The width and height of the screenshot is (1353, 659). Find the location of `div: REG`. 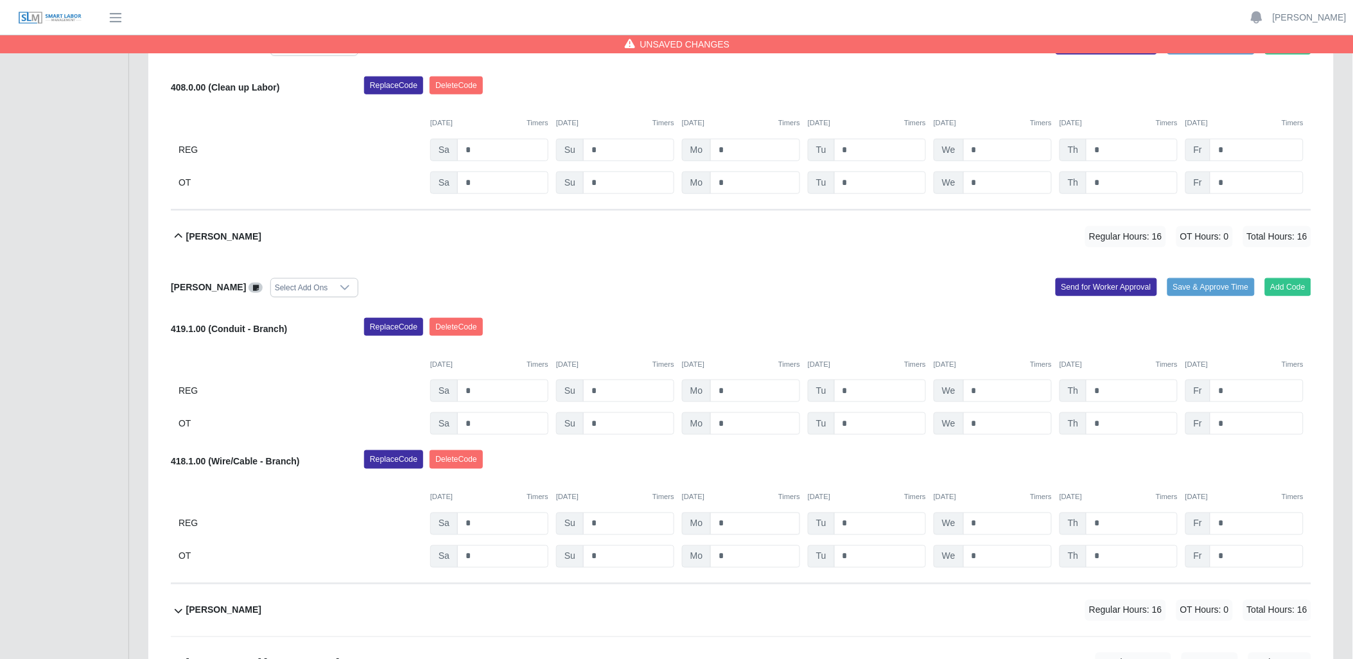

div: REG is located at coordinates (301, 150).